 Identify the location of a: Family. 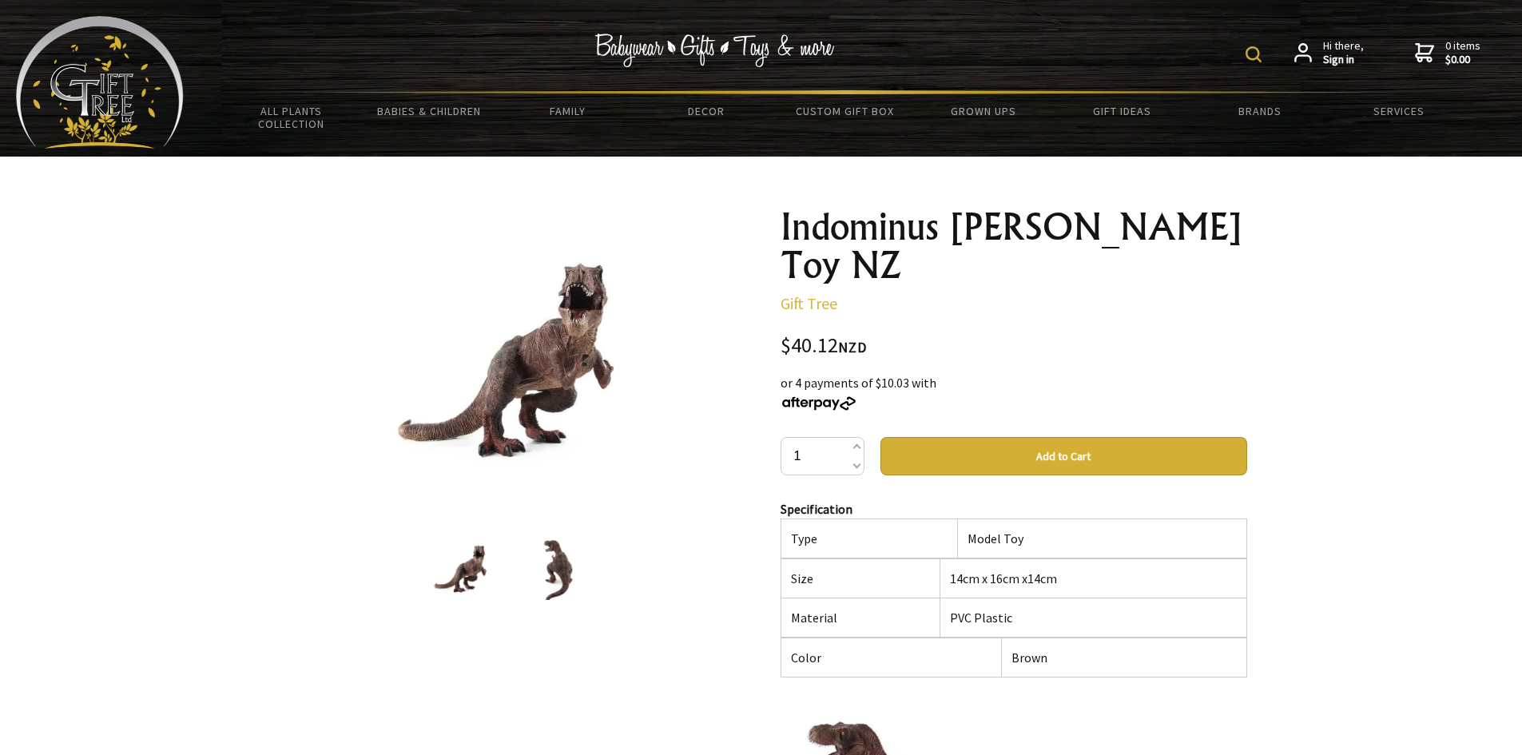
(567, 111).